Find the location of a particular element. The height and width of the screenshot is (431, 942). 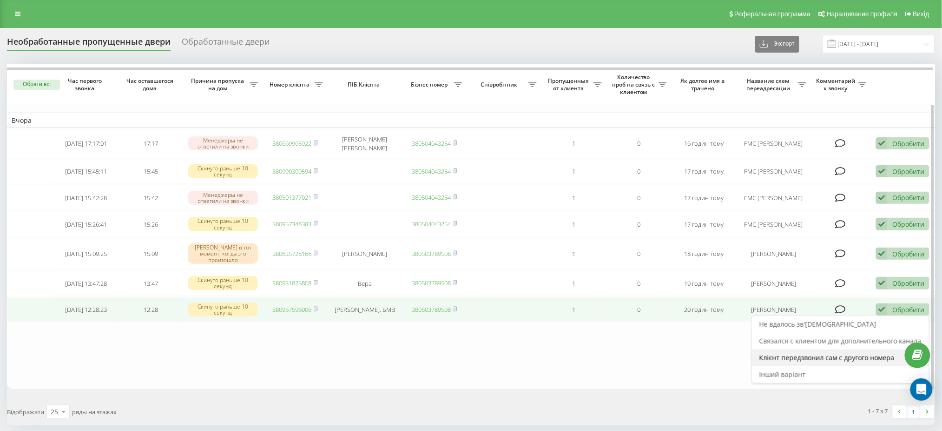

a: 380931825808 is located at coordinates (292, 283).